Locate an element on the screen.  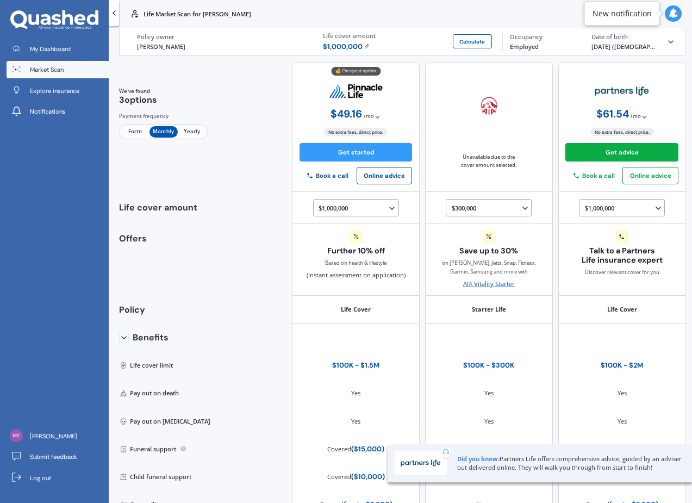
div: Benefits is located at coordinates (166, 337).